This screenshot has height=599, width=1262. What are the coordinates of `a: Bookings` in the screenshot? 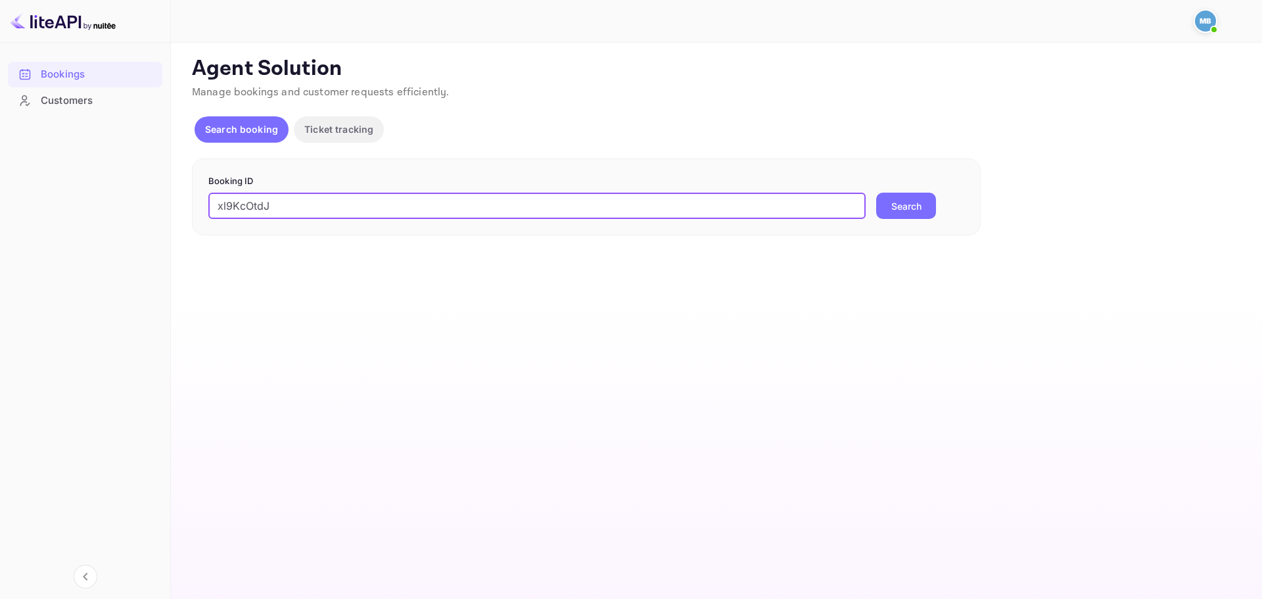 It's located at (85, 74).